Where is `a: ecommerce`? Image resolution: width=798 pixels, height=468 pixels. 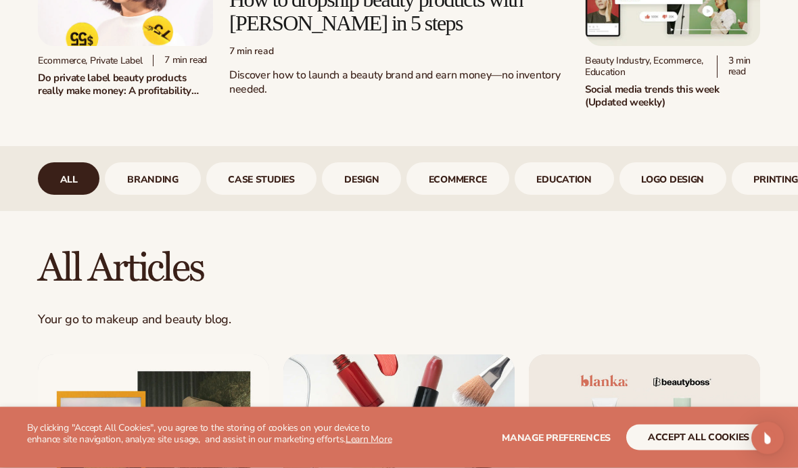
a: ecommerce is located at coordinates (458, 179).